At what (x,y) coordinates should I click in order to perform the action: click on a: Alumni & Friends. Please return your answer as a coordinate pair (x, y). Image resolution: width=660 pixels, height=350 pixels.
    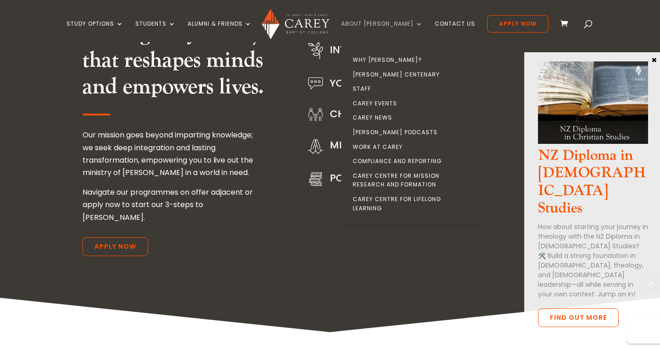
    Looking at the image, I should click on (220, 31).